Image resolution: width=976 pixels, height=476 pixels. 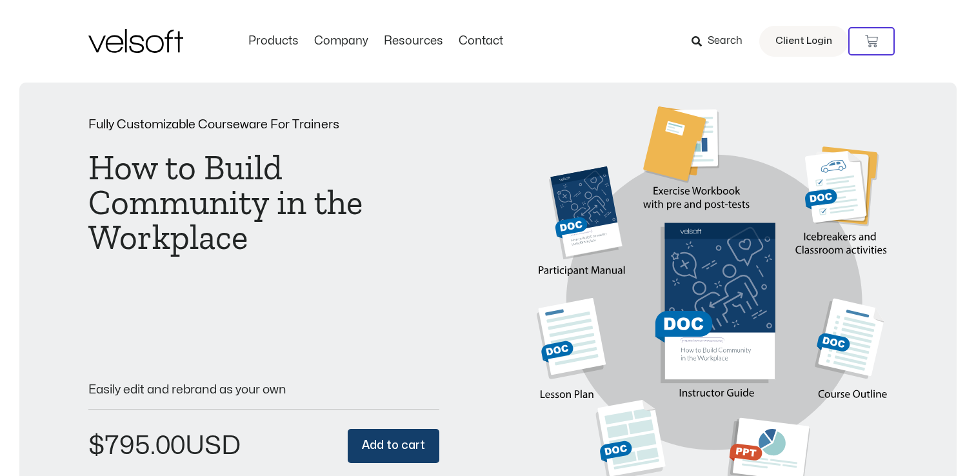 I want to click on h1: How to Build Community in the Workplace, so click(x=264, y=202).